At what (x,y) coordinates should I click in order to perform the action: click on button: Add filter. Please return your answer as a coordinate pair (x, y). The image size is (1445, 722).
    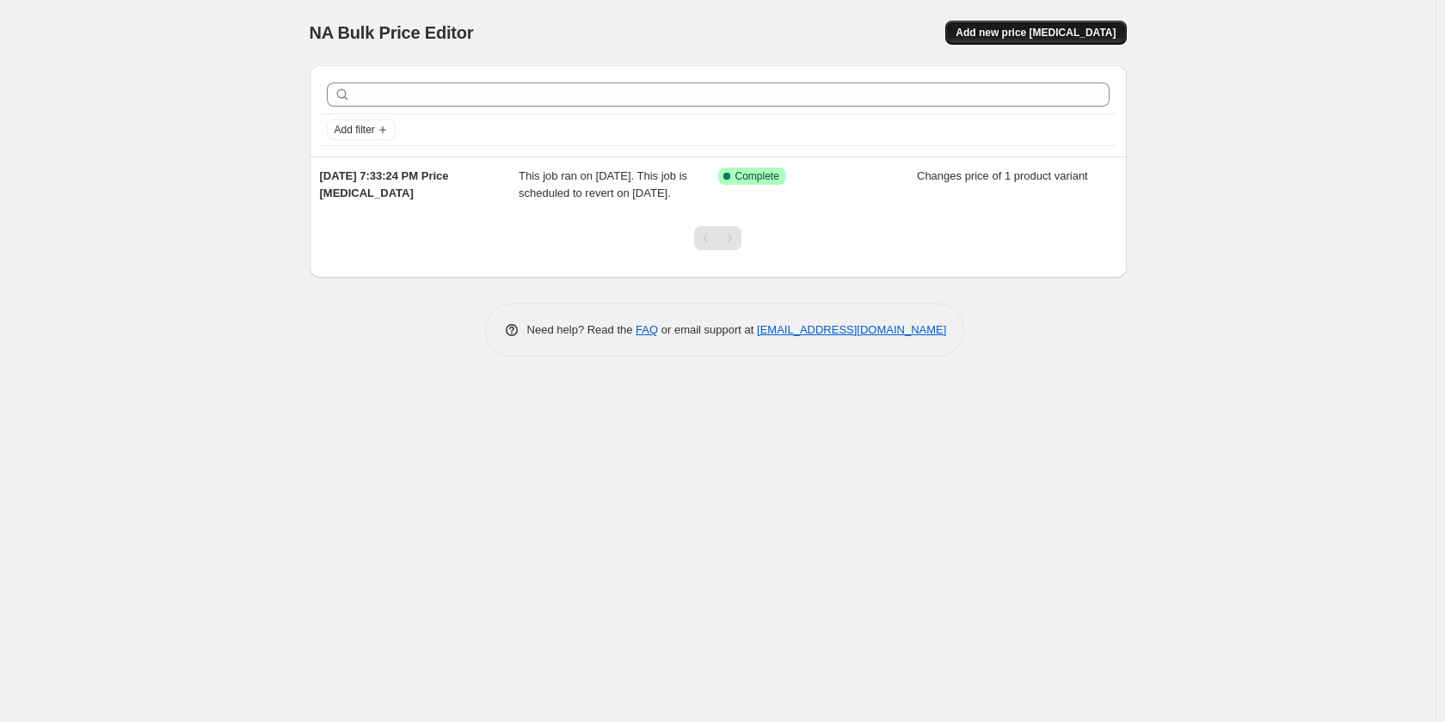
    Looking at the image, I should click on (361, 130).